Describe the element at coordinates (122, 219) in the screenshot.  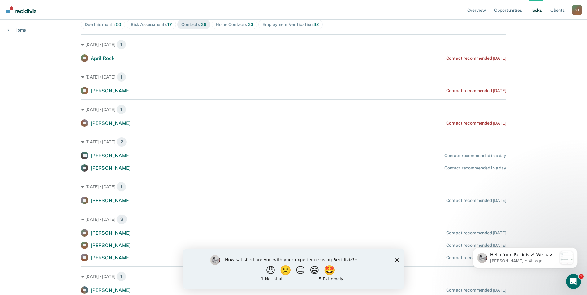
I see `span: 3` at that location.